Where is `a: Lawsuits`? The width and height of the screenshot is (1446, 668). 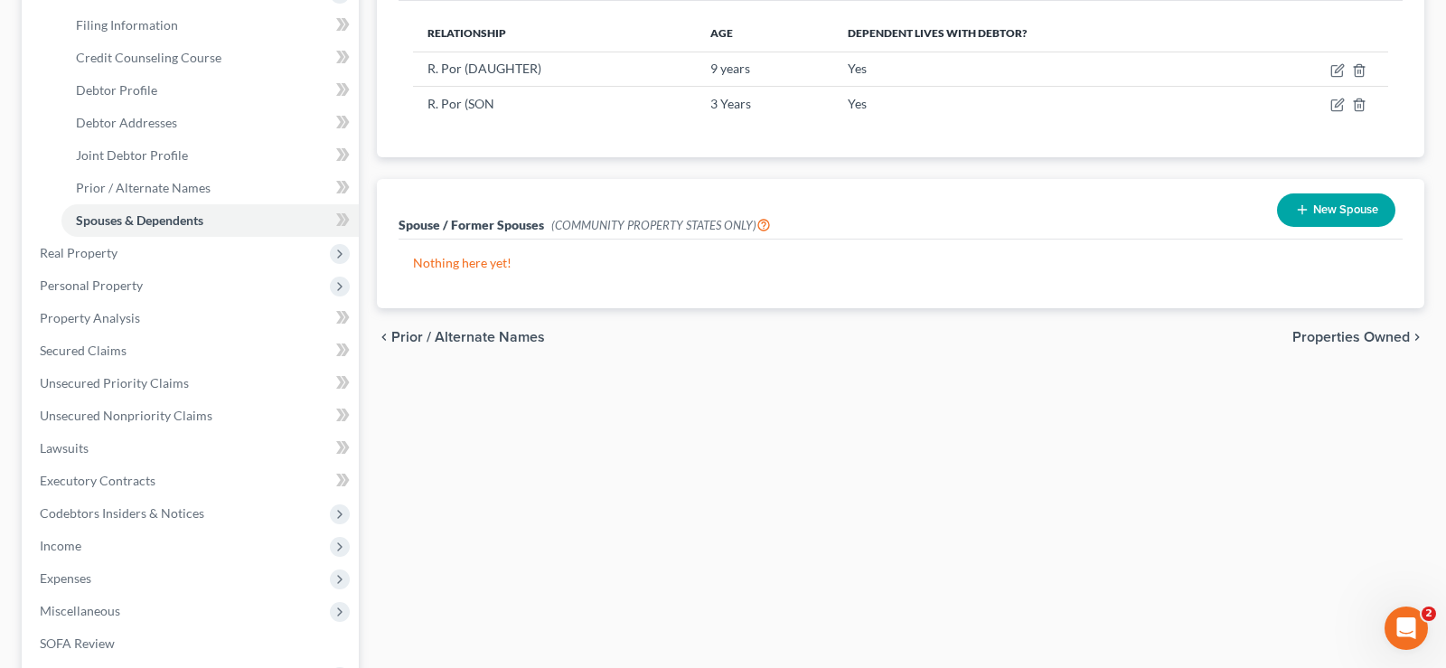
a: Lawsuits is located at coordinates (192, 448).